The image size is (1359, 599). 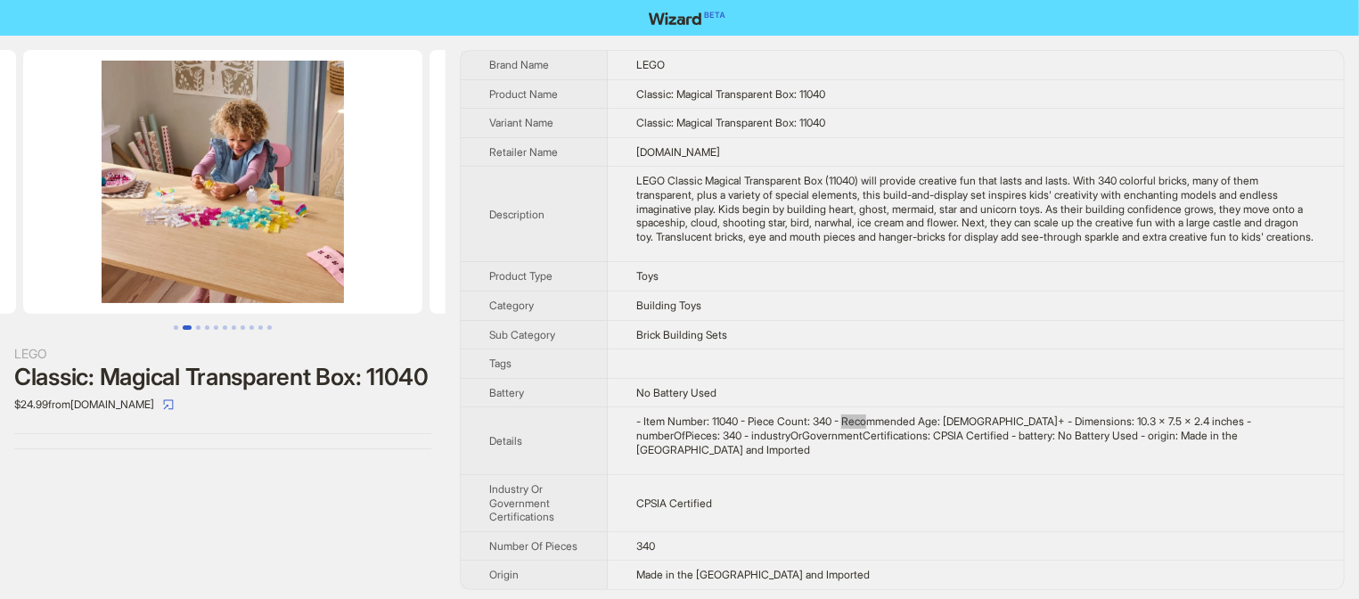 What do you see at coordinates (242, 327) in the screenshot?
I see `button: Go to slide 8` at bounding box center [242, 327].